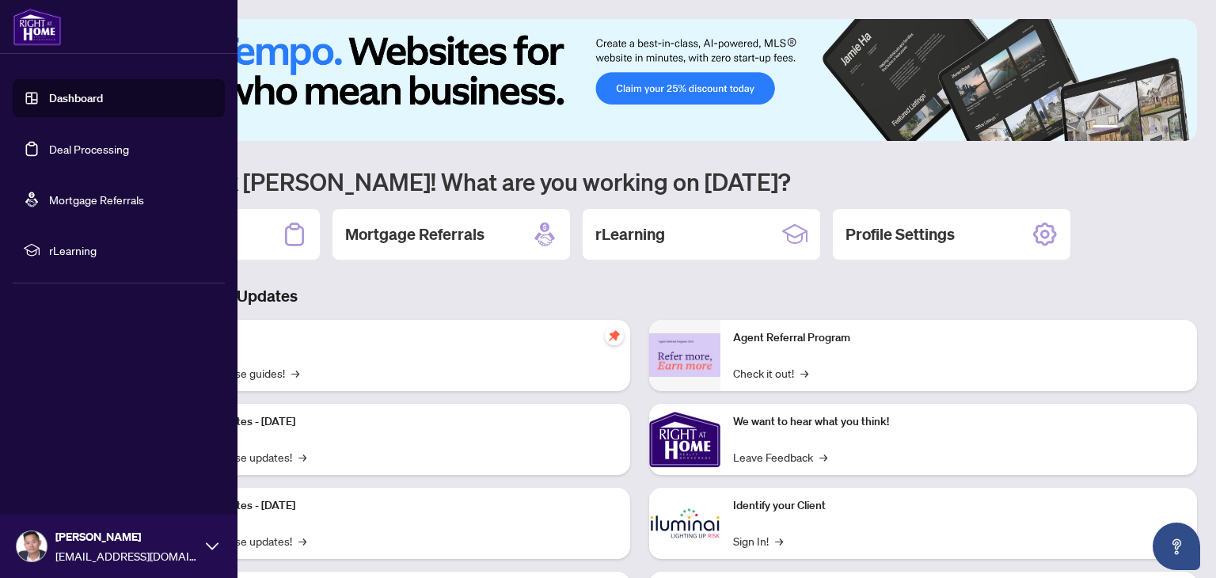  Describe the element at coordinates (959, 506) in the screenshot. I see `p: Identify your Client` at that location.